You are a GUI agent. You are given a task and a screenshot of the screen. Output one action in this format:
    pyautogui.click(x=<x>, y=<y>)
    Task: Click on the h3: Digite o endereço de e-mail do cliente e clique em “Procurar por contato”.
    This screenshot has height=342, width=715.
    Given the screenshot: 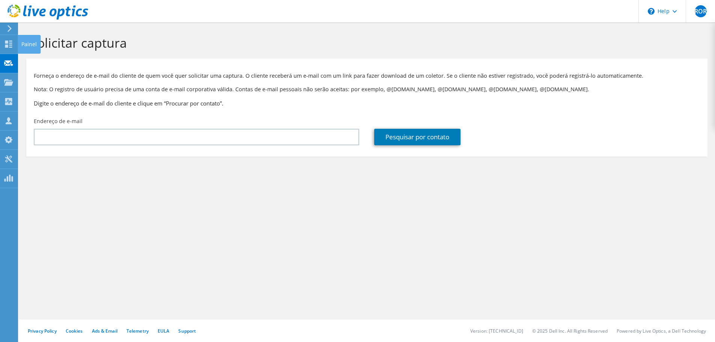 What is the action you would take?
    pyautogui.click(x=367, y=103)
    